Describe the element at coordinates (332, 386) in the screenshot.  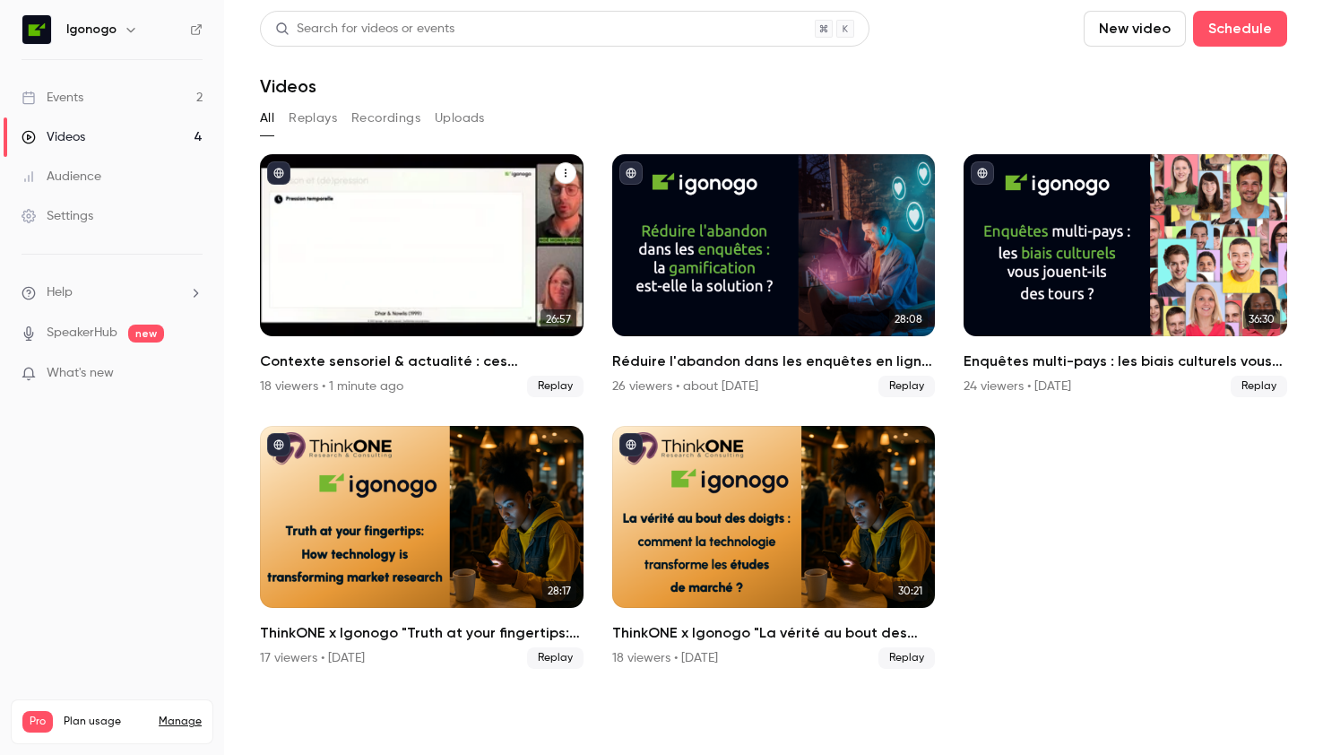
I see `div: 18 viewers • 1 minute ago` at that location.